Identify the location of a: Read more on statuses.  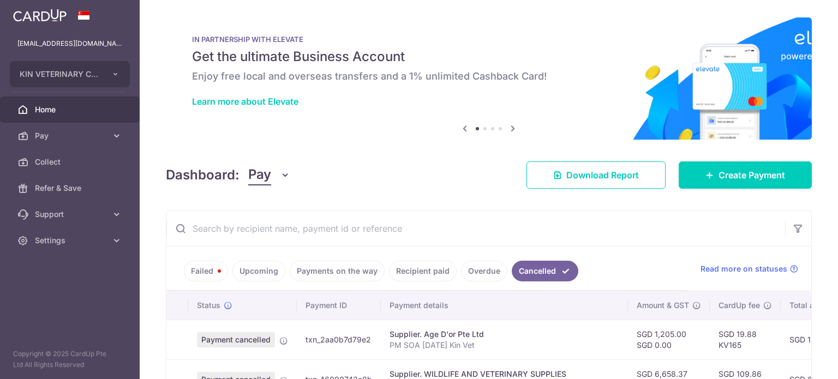
(749, 269).